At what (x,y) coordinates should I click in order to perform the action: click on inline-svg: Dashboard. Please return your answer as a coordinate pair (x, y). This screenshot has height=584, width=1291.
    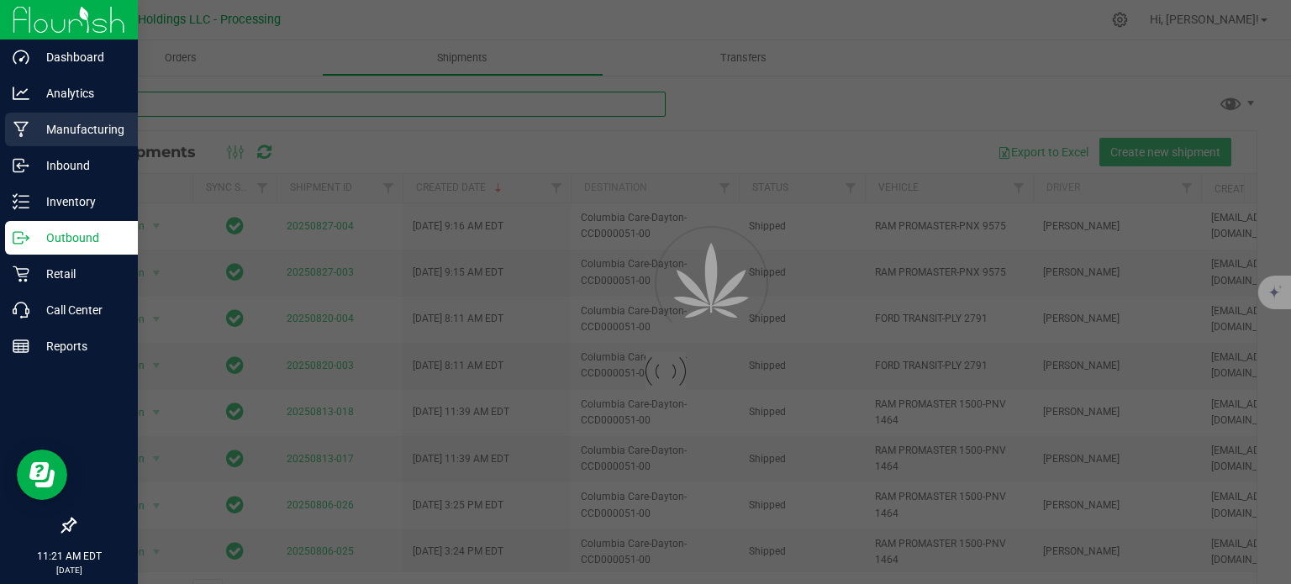
    Looking at the image, I should click on (21, 57).